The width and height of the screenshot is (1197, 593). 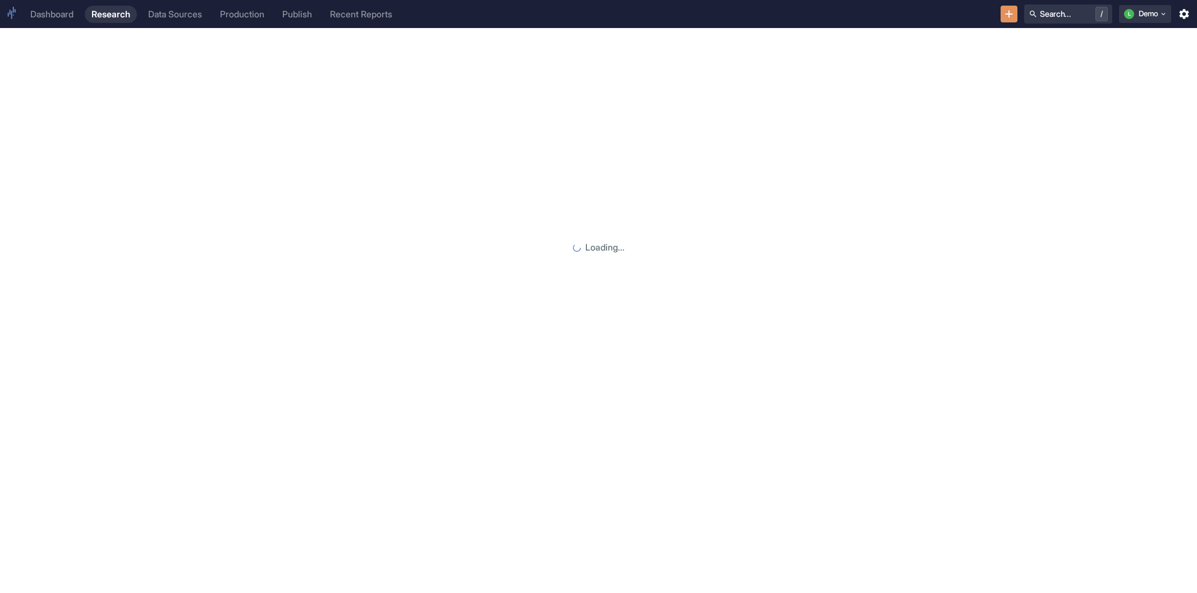 I want to click on div: Data Sources, so click(x=175, y=14).